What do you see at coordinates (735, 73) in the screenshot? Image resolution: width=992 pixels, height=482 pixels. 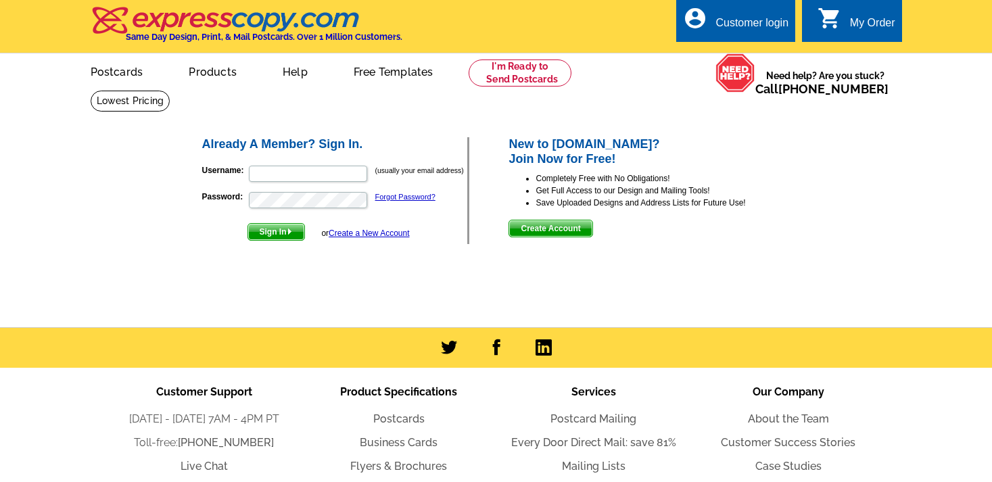 I see `img: help` at bounding box center [735, 73].